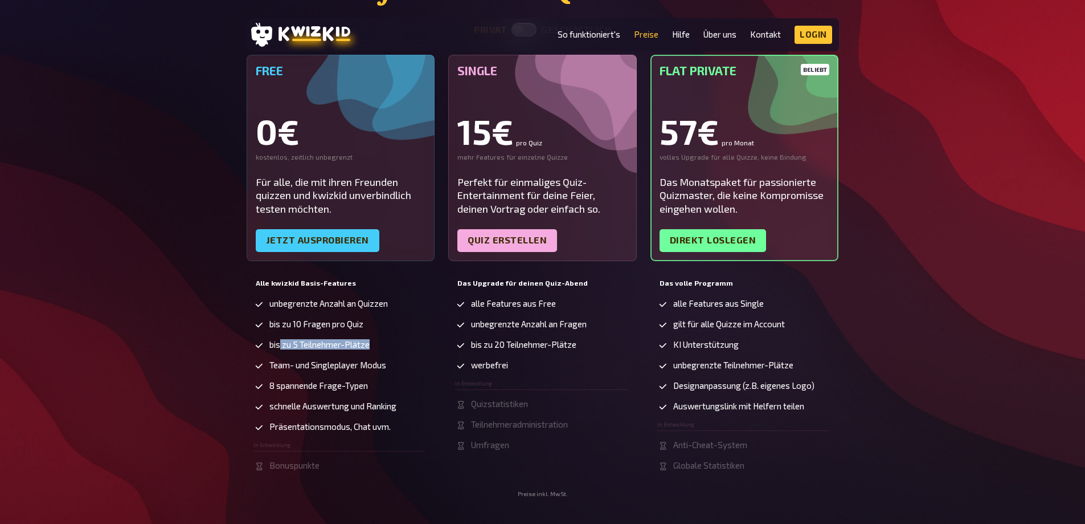 Image resolution: width=1085 pixels, height=524 pixels. I want to click on span: werbefrei, so click(489, 365).